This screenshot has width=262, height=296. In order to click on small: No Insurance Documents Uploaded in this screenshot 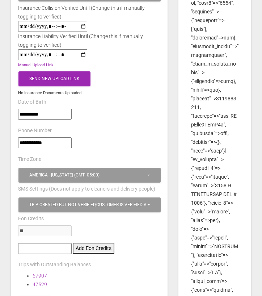, I will do `click(50, 93)`.